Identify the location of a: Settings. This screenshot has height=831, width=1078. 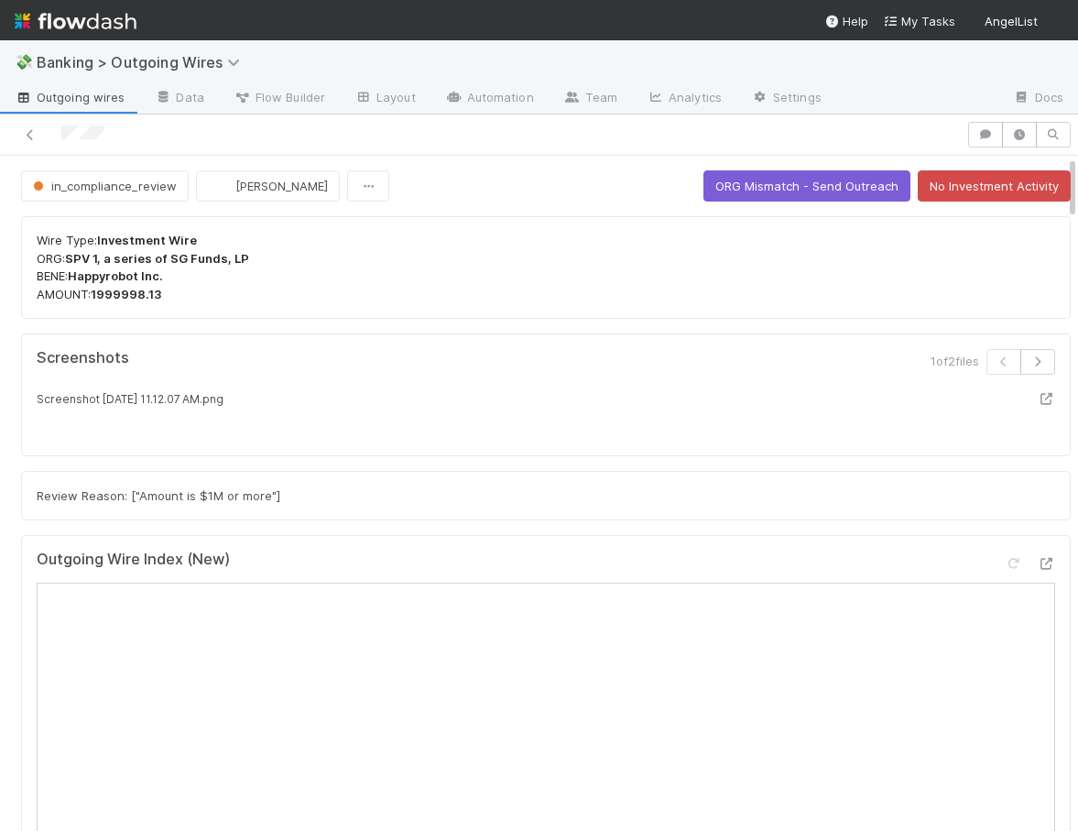
(786, 99).